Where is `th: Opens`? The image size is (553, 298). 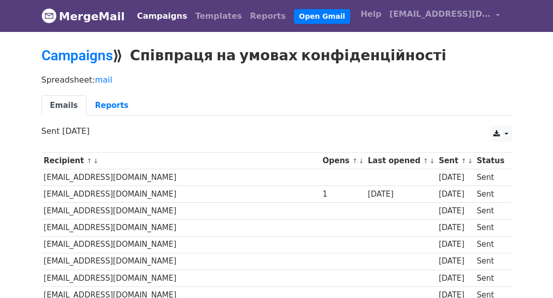
th: Opens is located at coordinates (343, 160).